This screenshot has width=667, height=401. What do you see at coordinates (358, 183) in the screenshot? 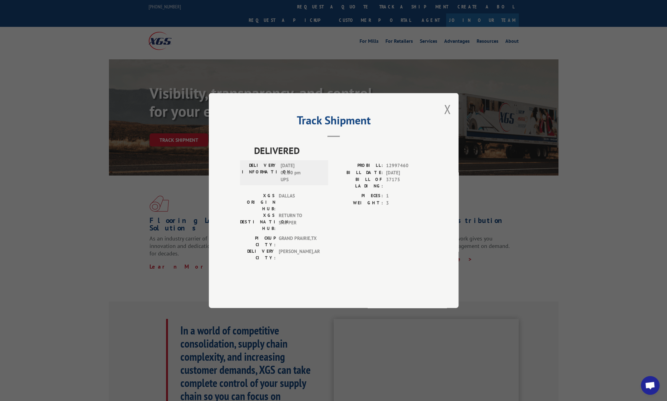
I see `label: BILL OF LADING:` at bounding box center [358, 183].